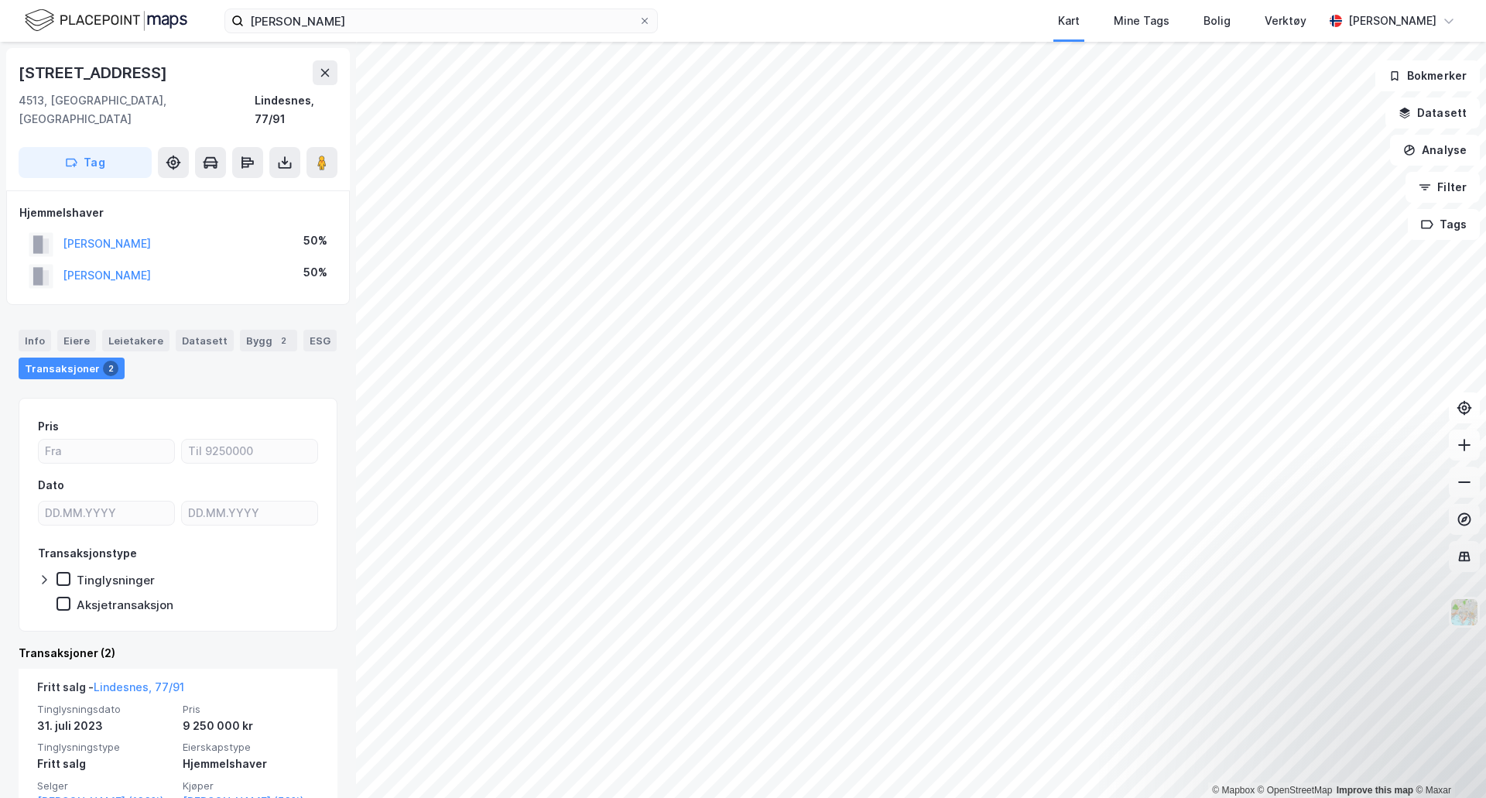 This screenshot has height=798, width=1486. I want to click on div: Bygg, so click(268, 340).